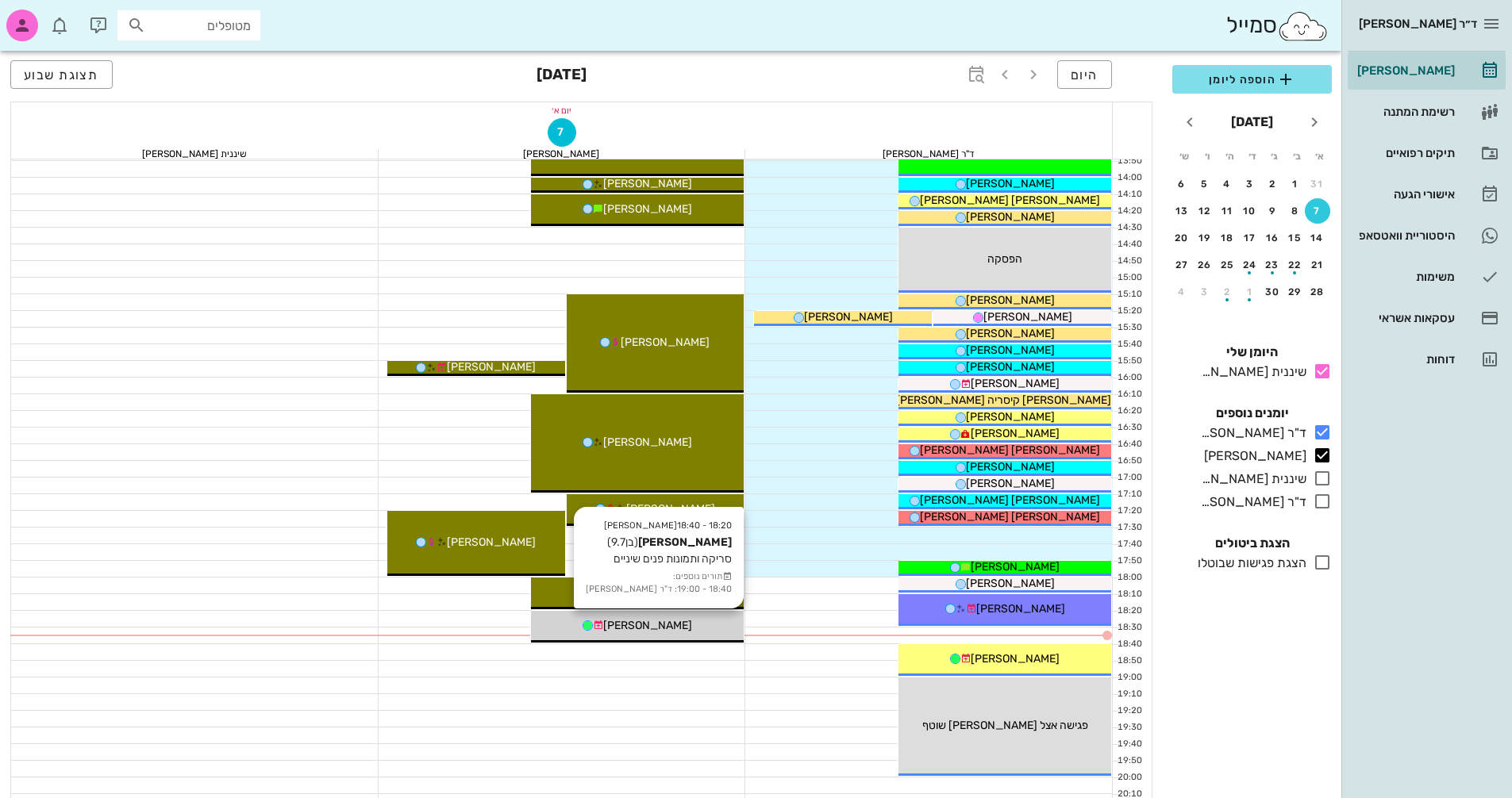 Image resolution: width=1512 pixels, height=798 pixels. Describe the element at coordinates (1128, 428) in the screenshot. I see `div: 16:30` at that location.